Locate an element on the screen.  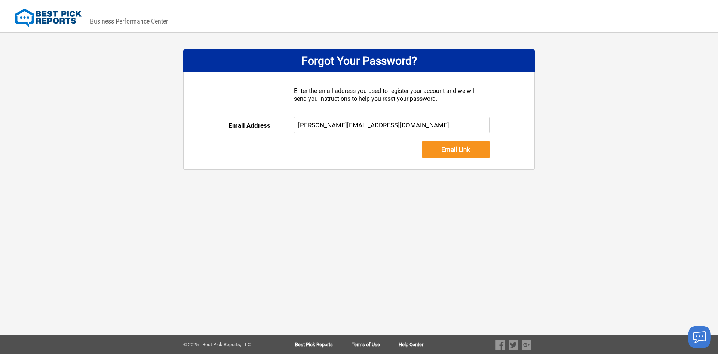
div: Enter the email address you used to register your account and we will send you instructions to he... is located at coordinates (392, 101).